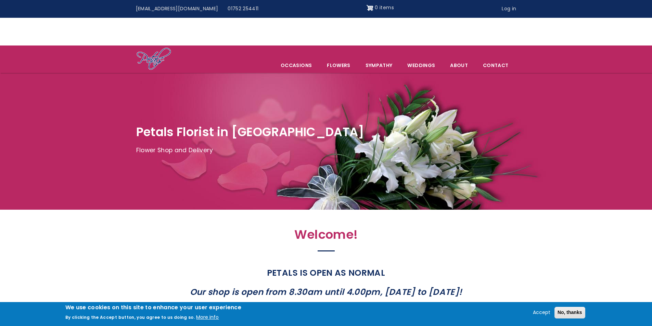 The image size is (652, 326). What do you see at coordinates (326, 237) in the screenshot?
I see `h2: Welcome!` at bounding box center [326, 237].